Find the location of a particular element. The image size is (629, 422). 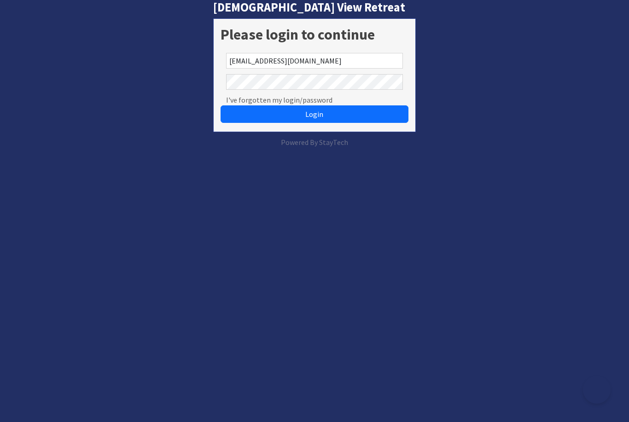

p: Powered By StayTech is located at coordinates (314, 142).